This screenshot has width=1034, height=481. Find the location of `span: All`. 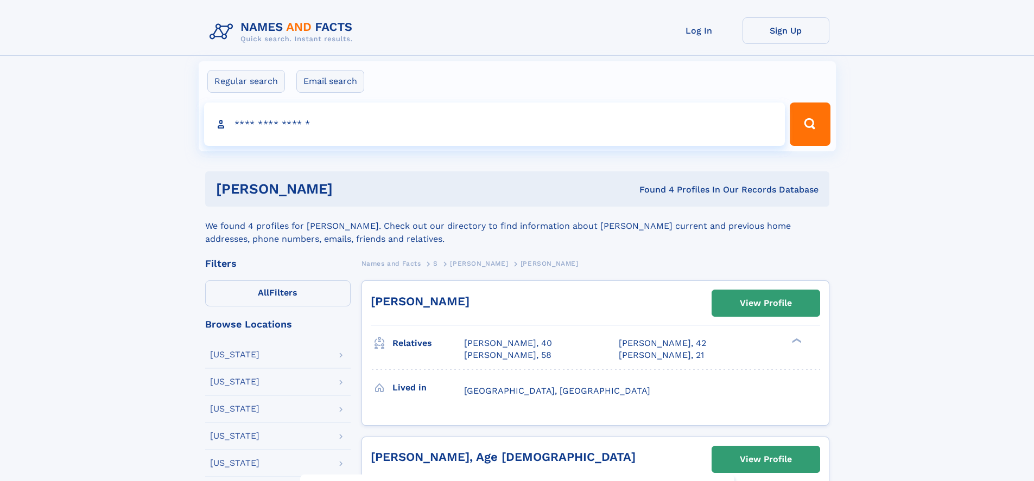

span: All is located at coordinates (263, 293).